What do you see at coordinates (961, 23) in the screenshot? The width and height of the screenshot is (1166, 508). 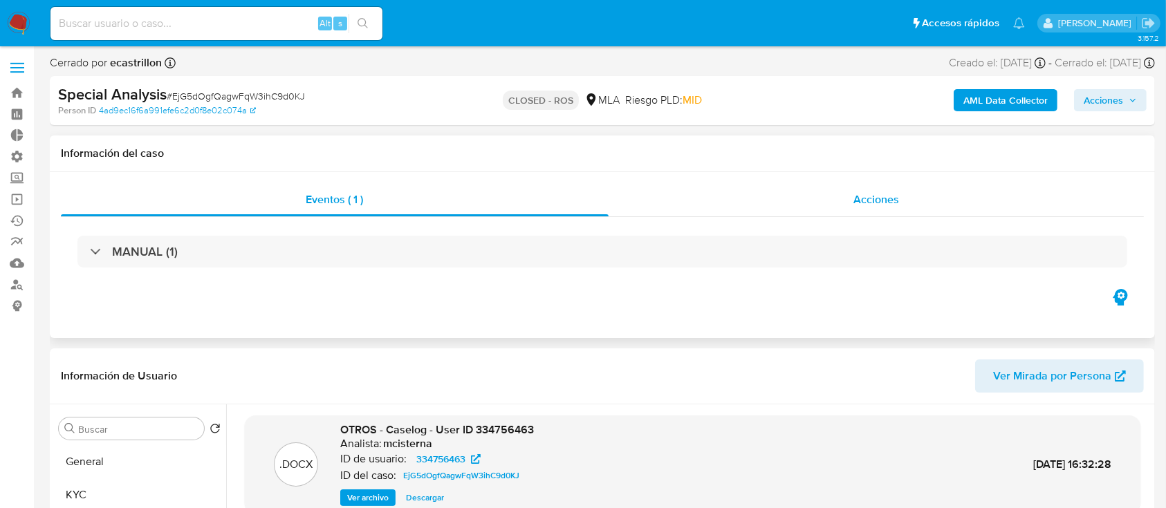 I see `span: Accesos rápidos` at bounding box center [961, 23].